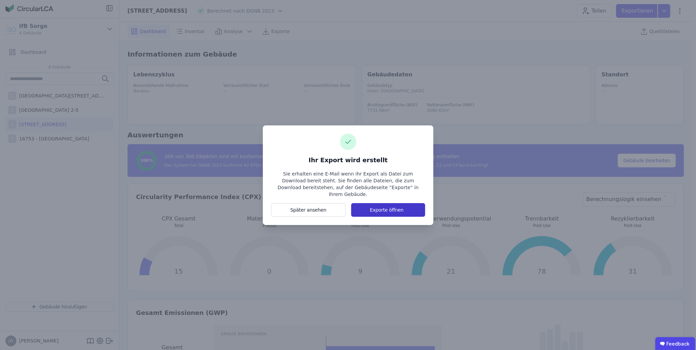 The image size is (696, 350). I want to click on label: Sie erhalten eine E-Mail wenn ihr Export als Datei zum Download bereit steht. Sie finden alle Dat..., so click(348, 184).